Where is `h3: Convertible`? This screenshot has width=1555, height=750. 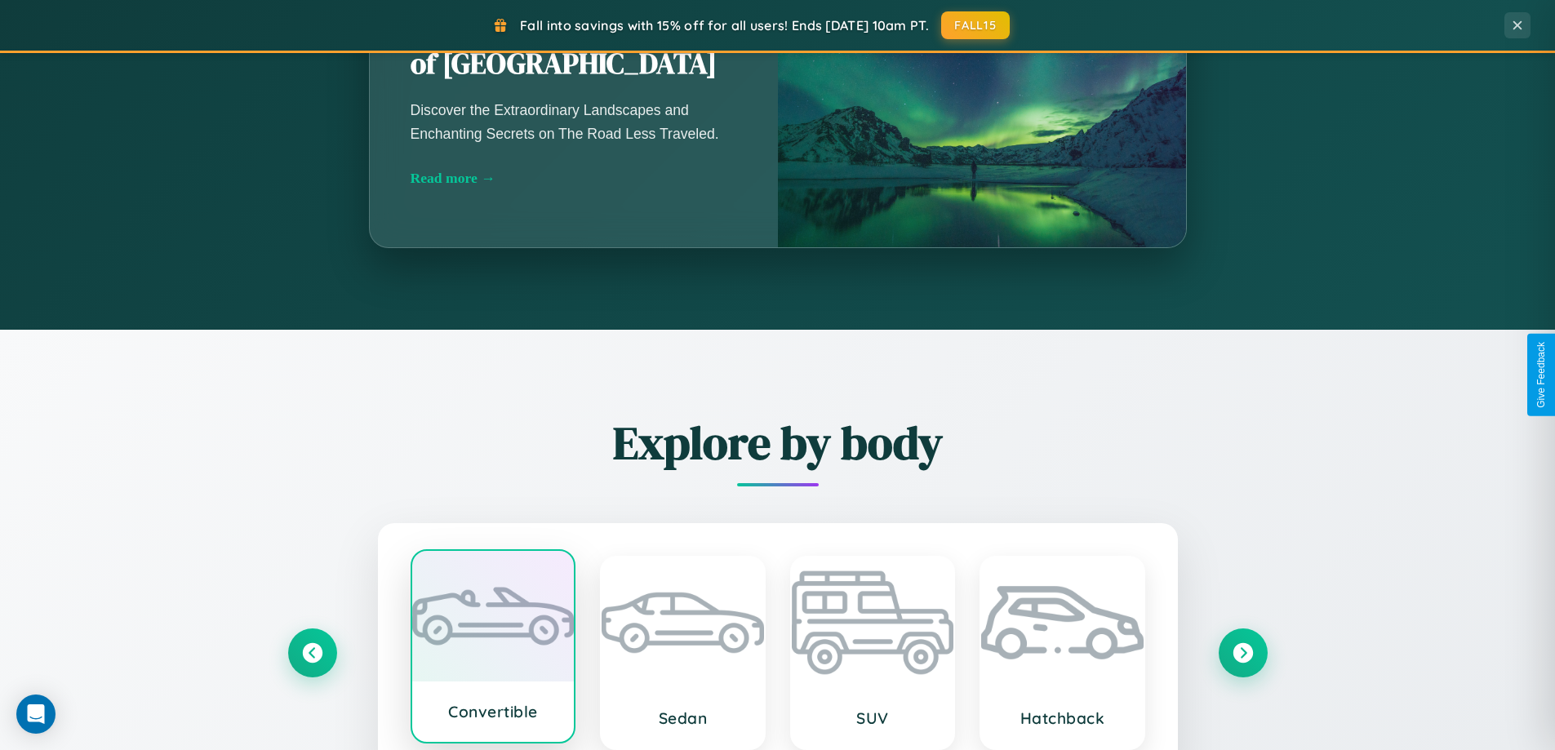 h3: Convertible is located at coordinates (493, 712).